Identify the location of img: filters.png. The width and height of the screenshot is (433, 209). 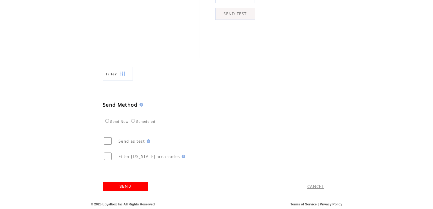
(123, 74).